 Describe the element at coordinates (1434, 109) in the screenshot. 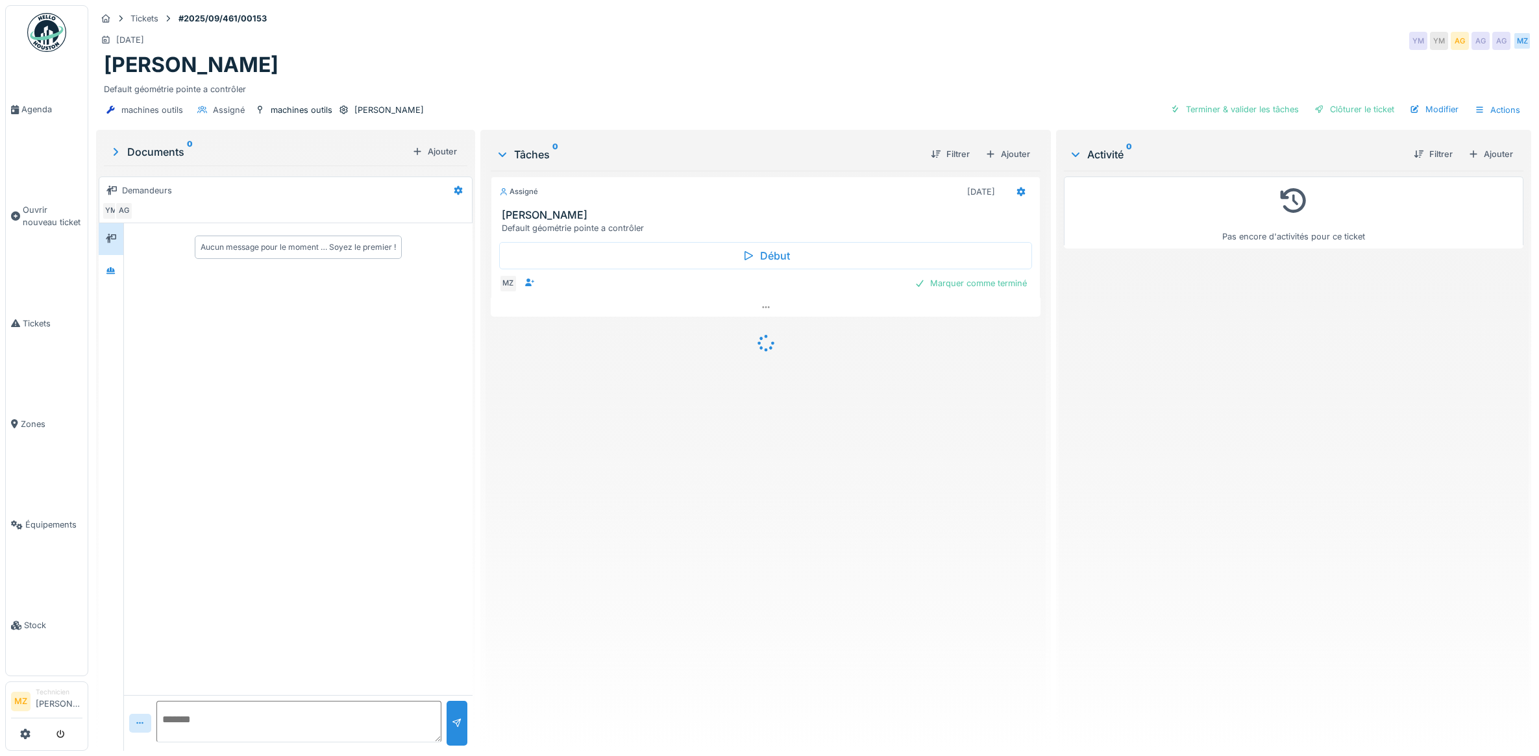

I see `div: Modifier` at that location.